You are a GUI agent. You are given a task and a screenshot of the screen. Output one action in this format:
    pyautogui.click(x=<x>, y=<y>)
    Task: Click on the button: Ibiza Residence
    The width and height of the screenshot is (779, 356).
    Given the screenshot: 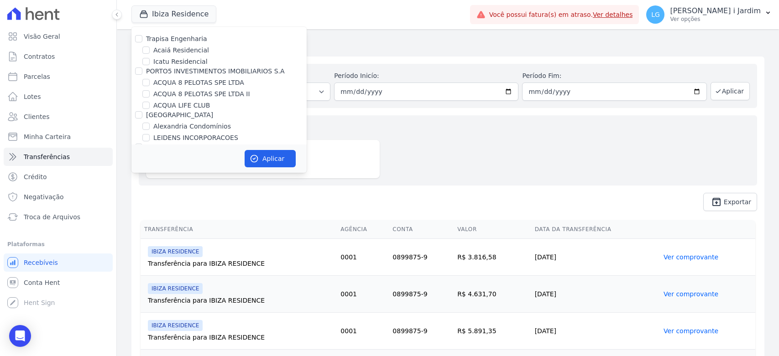 What is the action you would take?
    pyautogui.click(x=174, y=14)
    